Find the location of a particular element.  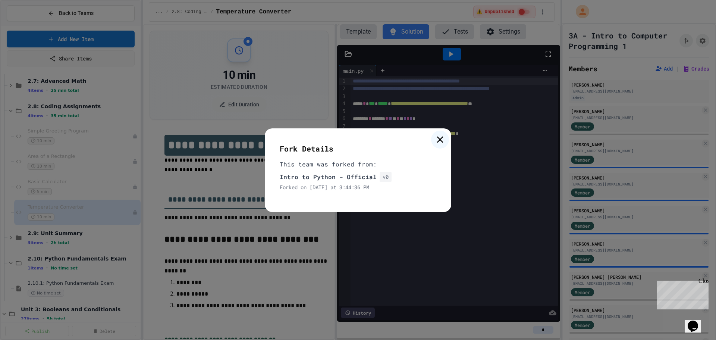

p: Intro to Python - Official is located at coordinates (328, 177).